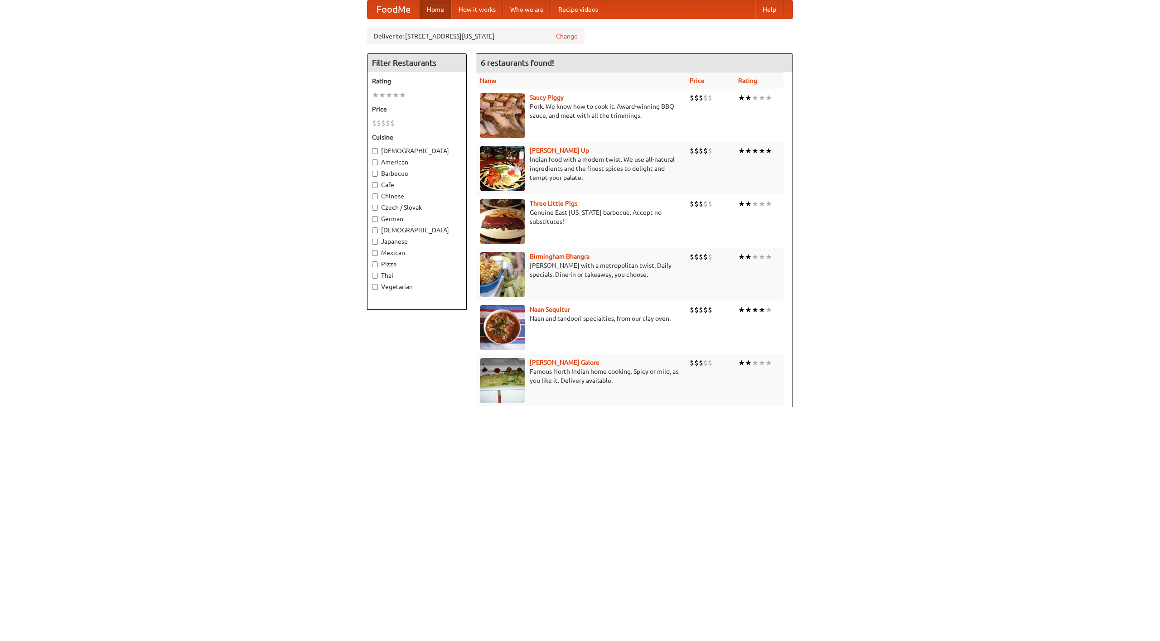 This screenshot has height=641, width=1160. I want to click on h5: Price, so click(417, 109).